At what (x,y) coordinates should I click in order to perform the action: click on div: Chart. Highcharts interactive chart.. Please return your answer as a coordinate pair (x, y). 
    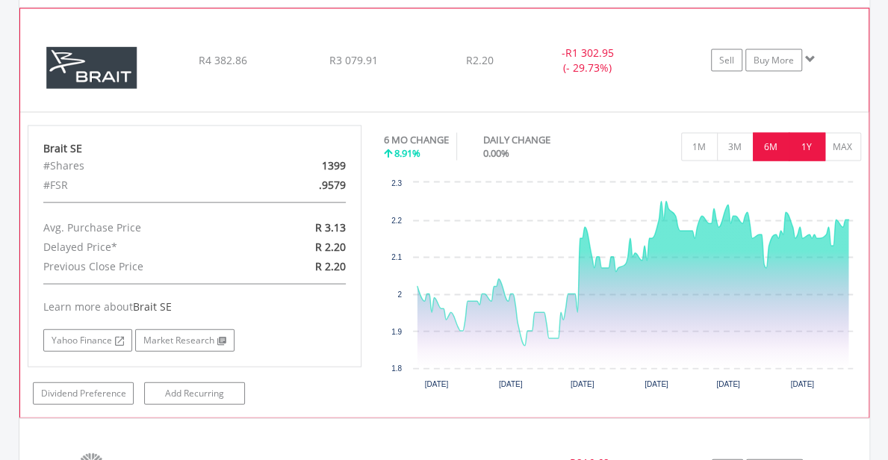
    Looking at the image, I should click on (622, 288).